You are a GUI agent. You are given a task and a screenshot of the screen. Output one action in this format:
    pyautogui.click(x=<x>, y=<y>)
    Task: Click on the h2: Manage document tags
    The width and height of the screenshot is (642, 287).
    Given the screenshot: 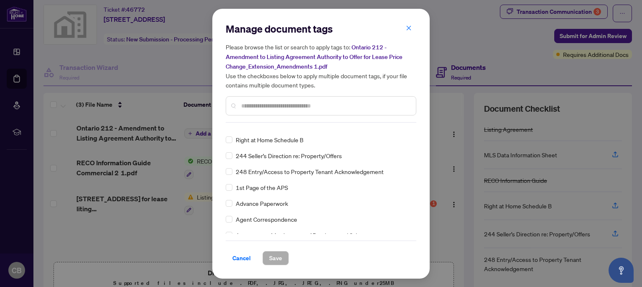 What is the action you would take?
    pyautogui.click(x=321, y=29)
    